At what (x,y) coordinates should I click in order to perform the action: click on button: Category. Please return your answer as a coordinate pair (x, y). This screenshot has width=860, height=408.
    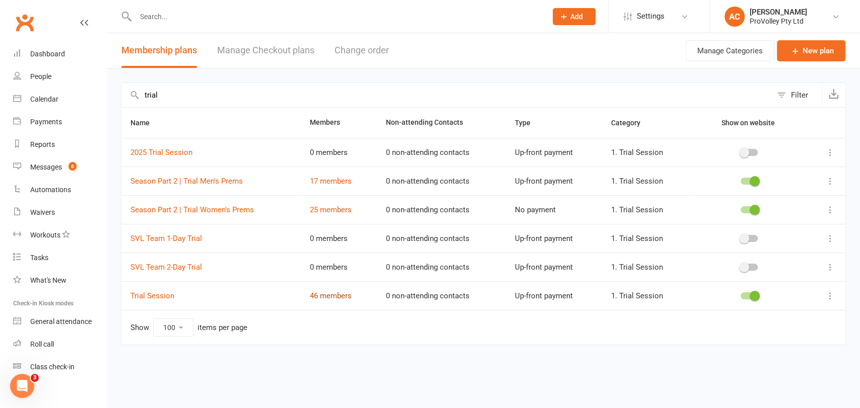
    Looking at the image, I should click on (631, 123).